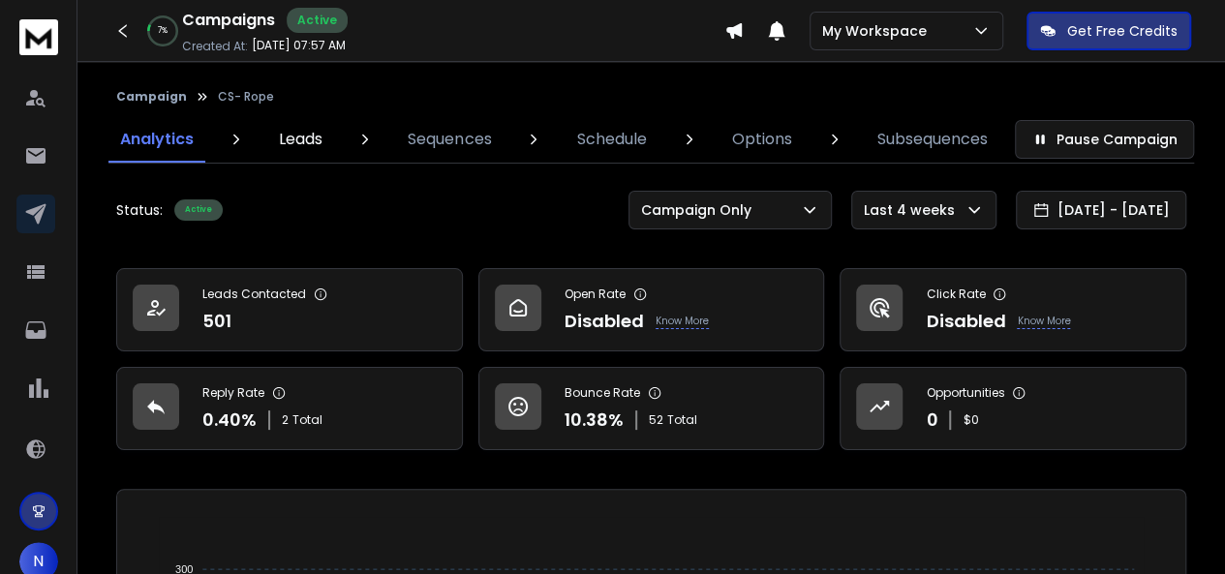  I want to click on a: Leads Contacted501, so click(289, 310).